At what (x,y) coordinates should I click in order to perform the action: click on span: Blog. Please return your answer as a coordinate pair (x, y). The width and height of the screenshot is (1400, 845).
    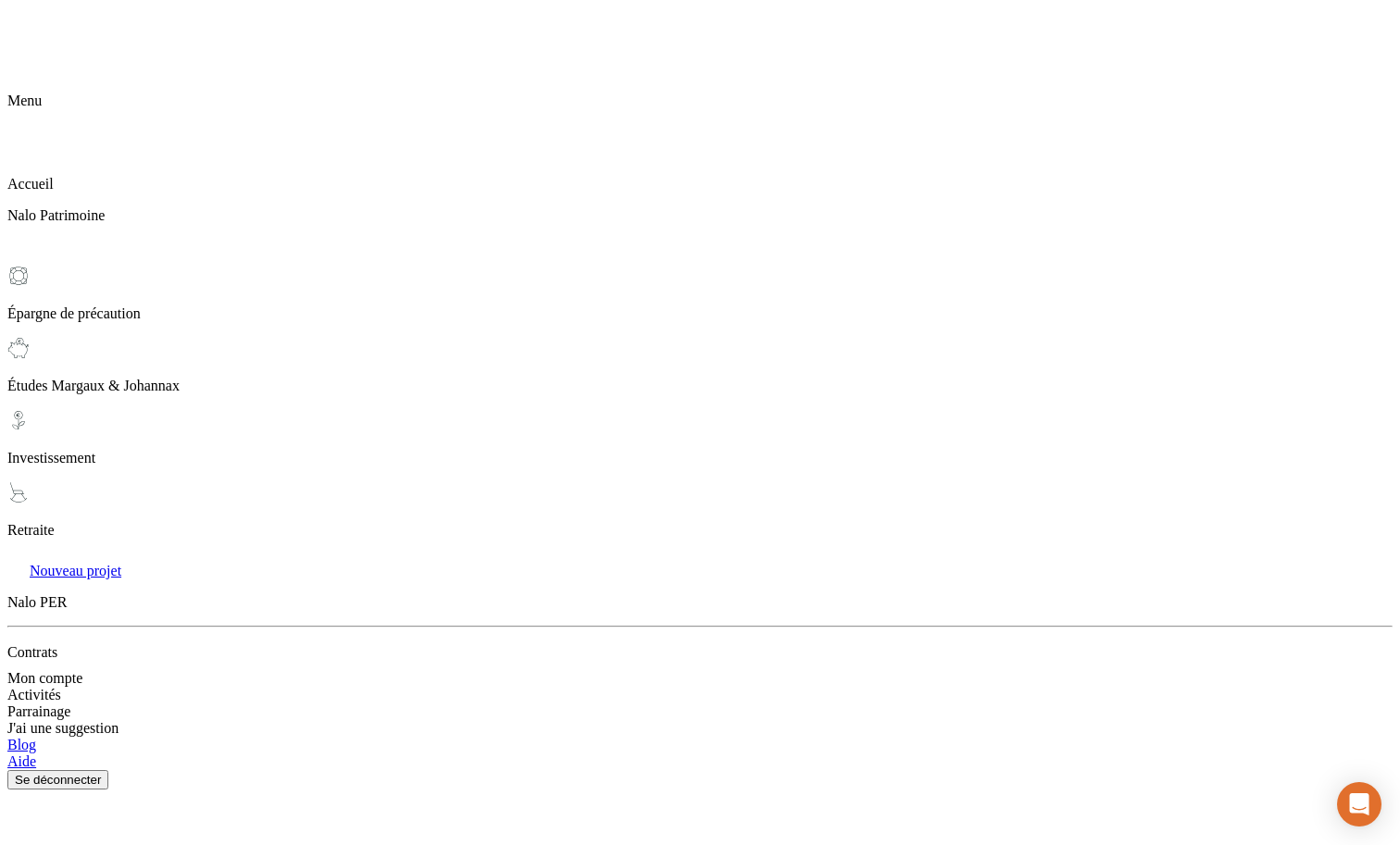
    Looking at the image, I should click on (21, 744).